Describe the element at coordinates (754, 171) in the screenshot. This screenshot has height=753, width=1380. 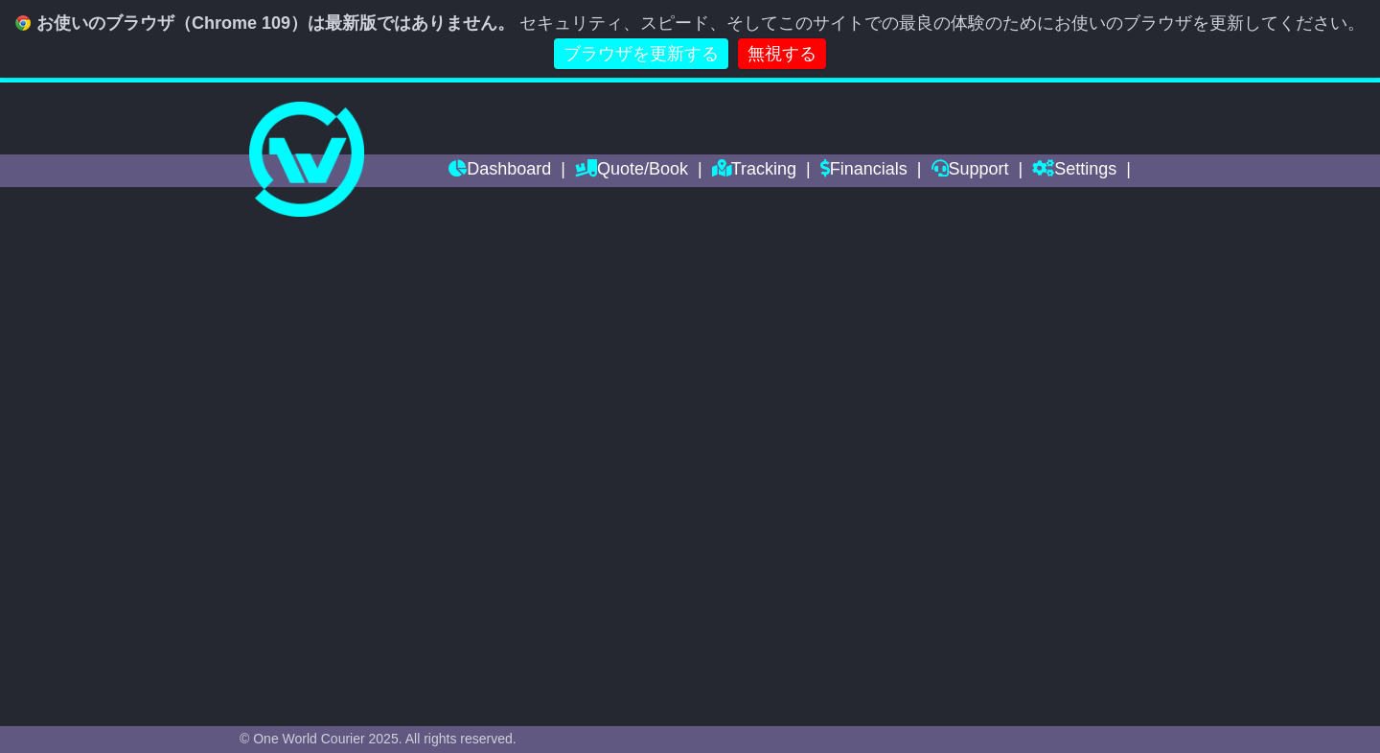
I see `a: Tracking` at that location.